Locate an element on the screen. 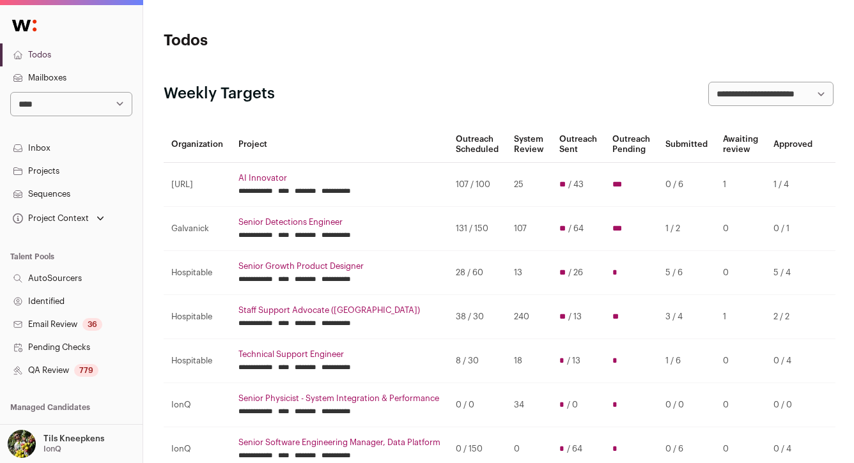 This screenshot has height=463, width=854. td: 28 / 60 is located at coordinates (477, 273).